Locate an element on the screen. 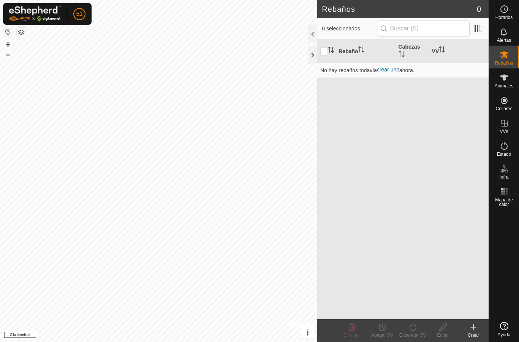 The image size is (519, 342). font: VVs is located at coordinates (504, 131).